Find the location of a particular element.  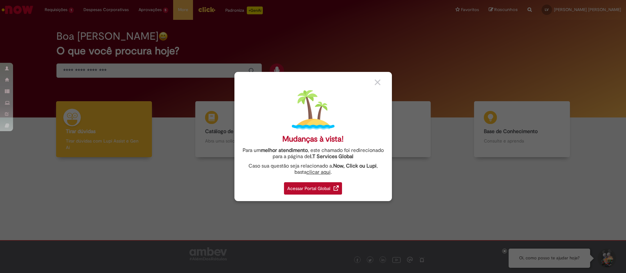

div: Caso sua questão seja relacionado a , basta . is located at coordinates (313, 169).